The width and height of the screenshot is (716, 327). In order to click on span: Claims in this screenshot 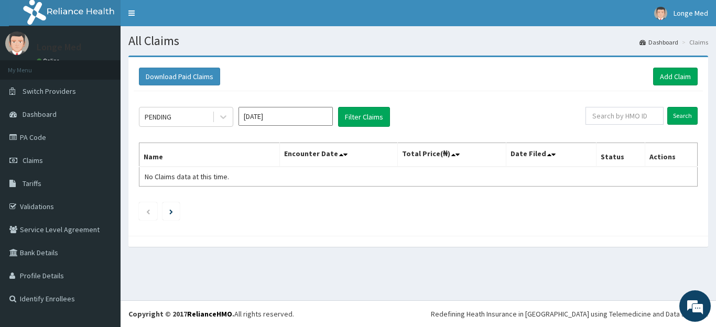, I will do `click(32, 160)`.